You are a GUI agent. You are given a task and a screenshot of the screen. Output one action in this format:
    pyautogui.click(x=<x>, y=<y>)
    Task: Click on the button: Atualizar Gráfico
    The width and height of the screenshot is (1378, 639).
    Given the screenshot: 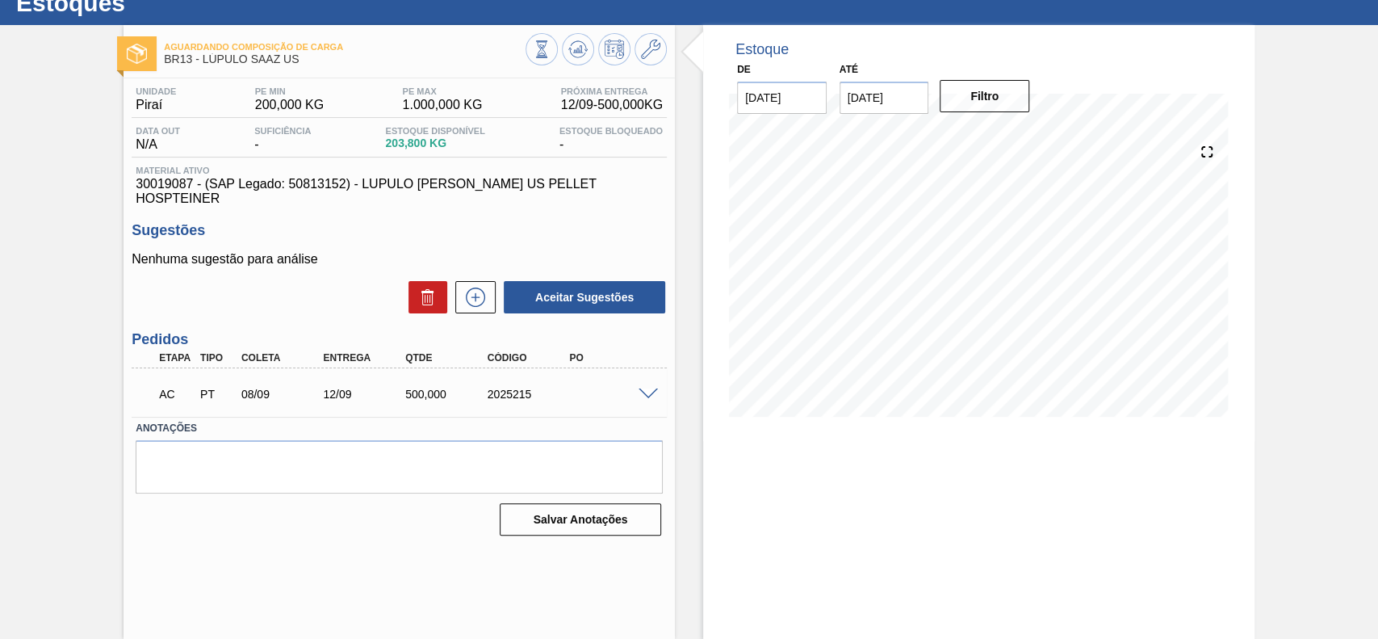 What is the action you would take?
    pyautogui.click(x=578, y=49)
    